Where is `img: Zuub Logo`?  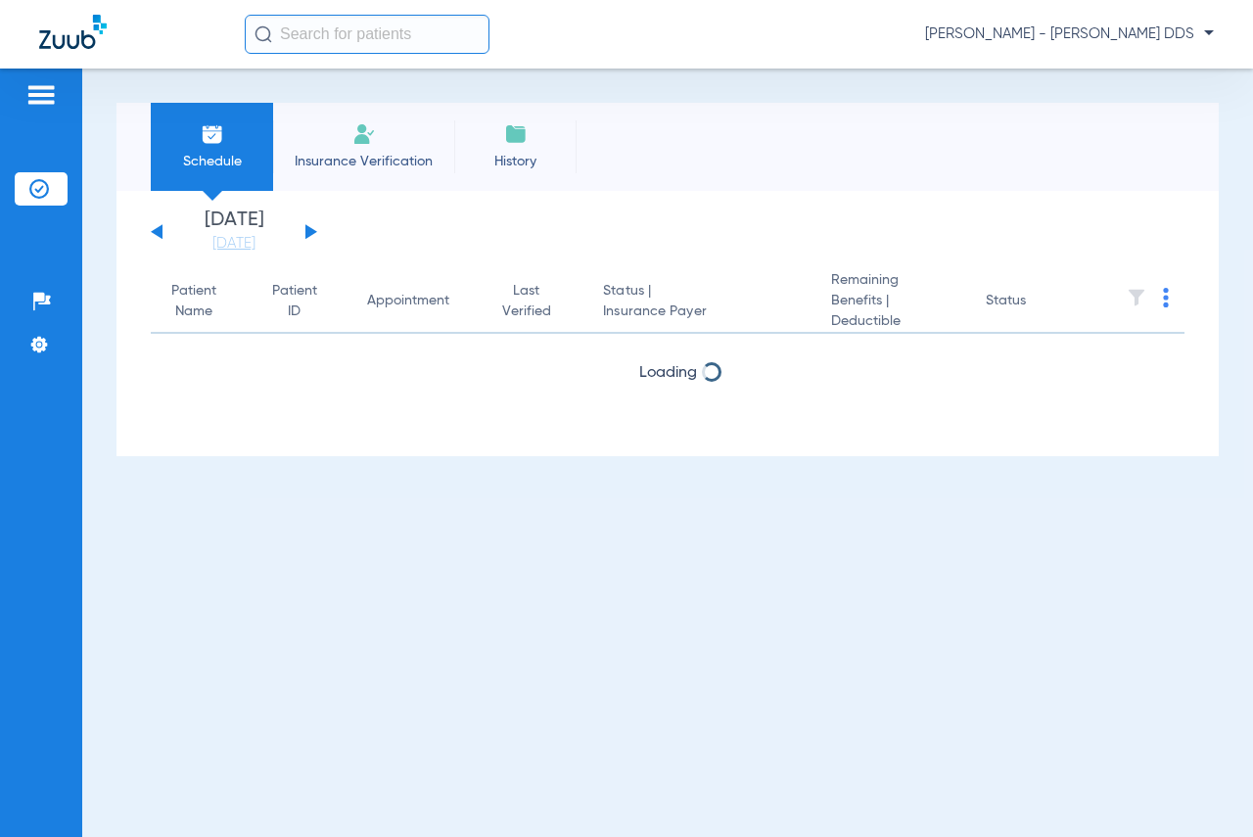 img: Zuub Logo is located at coordinates (72, 31).